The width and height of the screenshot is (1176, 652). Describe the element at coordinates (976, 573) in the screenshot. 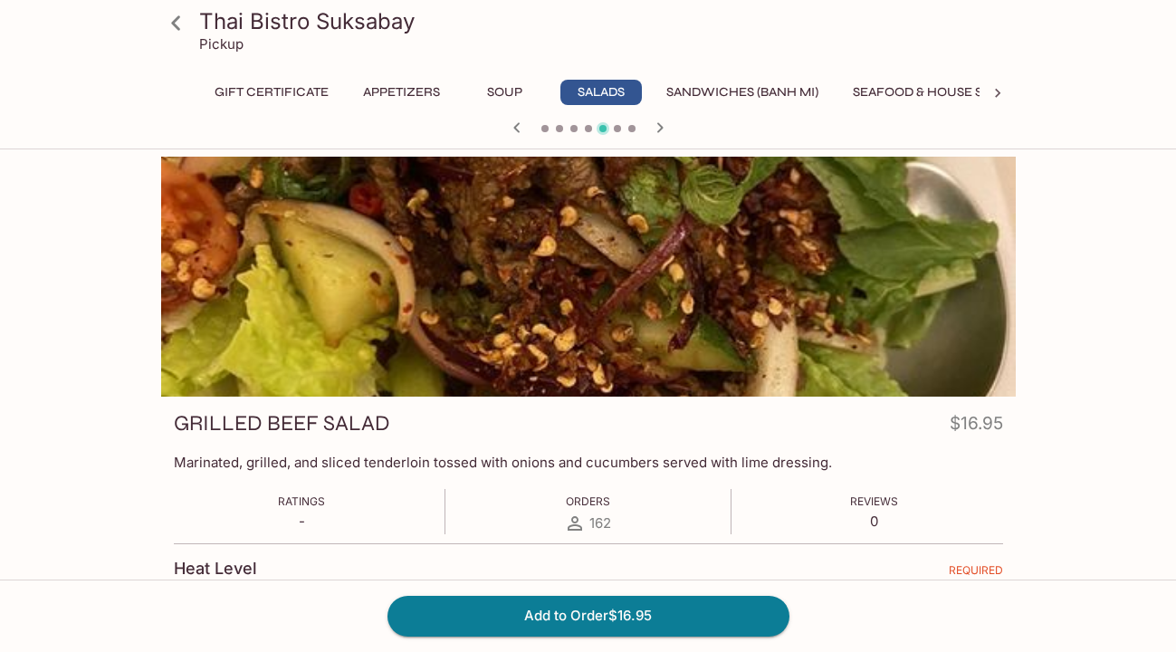

I see `span: REQUIRED` at that location.